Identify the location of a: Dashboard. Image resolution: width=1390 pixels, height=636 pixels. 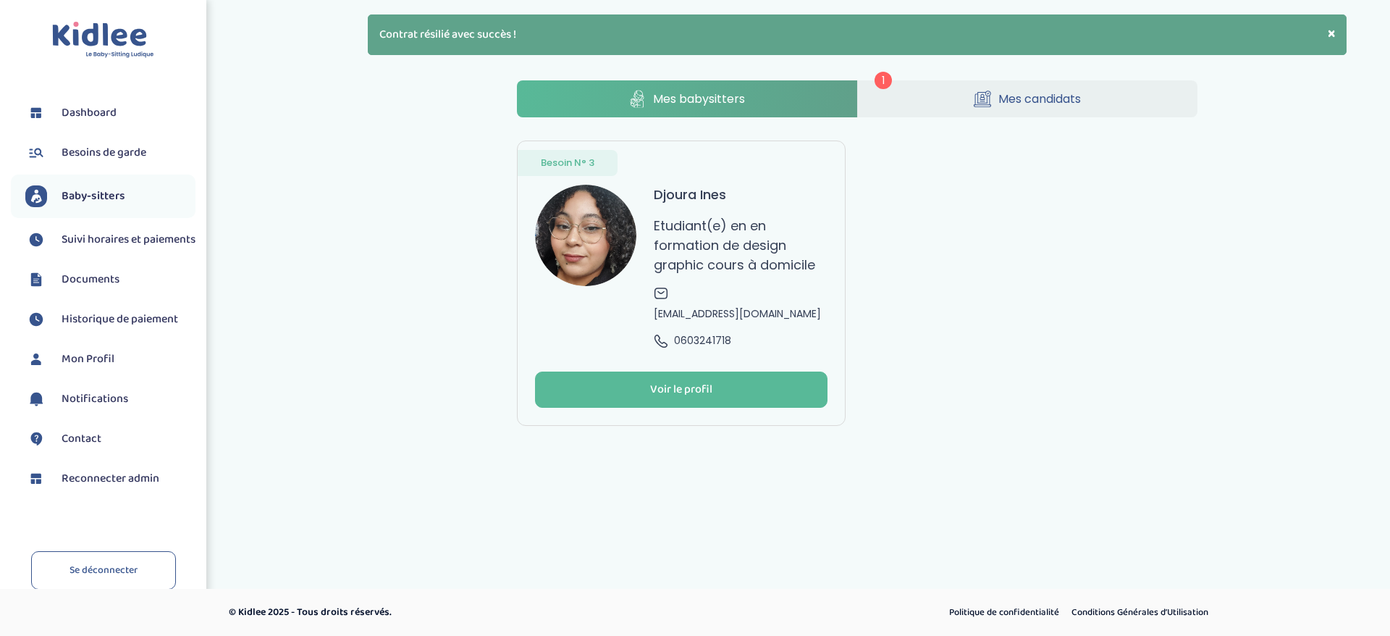
(110, 113).